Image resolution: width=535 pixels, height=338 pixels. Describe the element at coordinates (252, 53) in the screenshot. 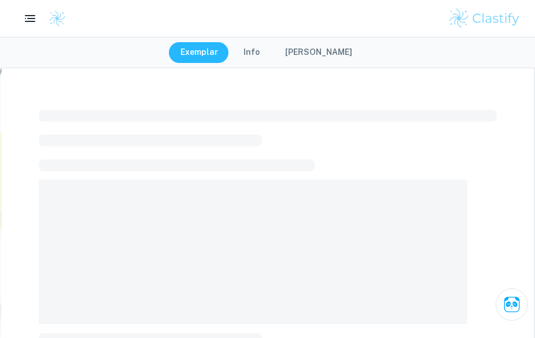

I see `button: Info` at that location.